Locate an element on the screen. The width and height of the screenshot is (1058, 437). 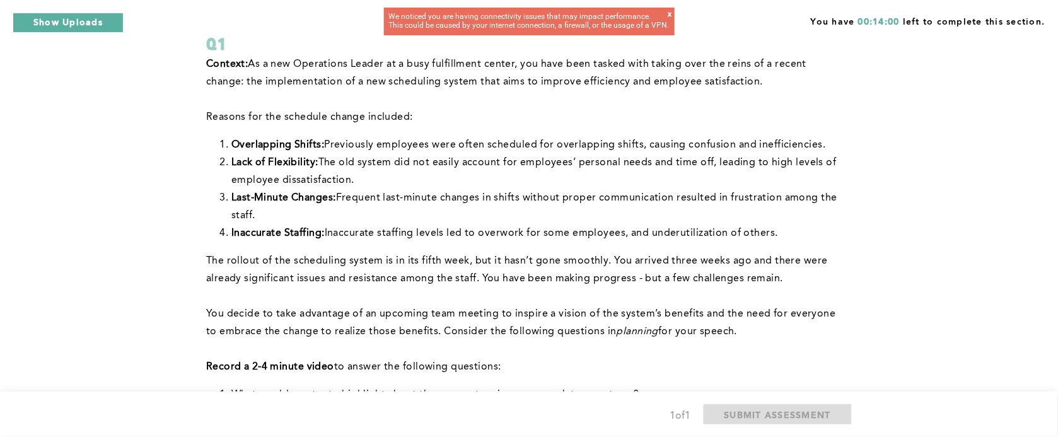
span: What would you try to highlight about the new system in your speech to your team? is located at coordinates (435, 395).